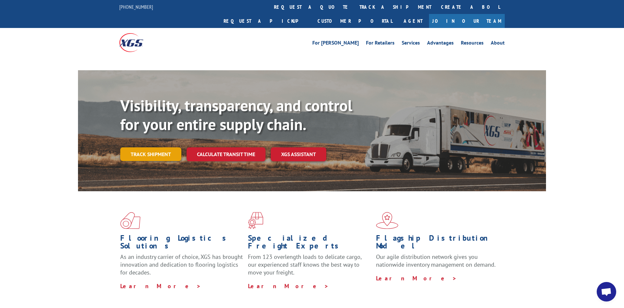 This screenshot has height=308, width=624. I want to click on h1: Specialized Freight Experts, so click(310, 244).